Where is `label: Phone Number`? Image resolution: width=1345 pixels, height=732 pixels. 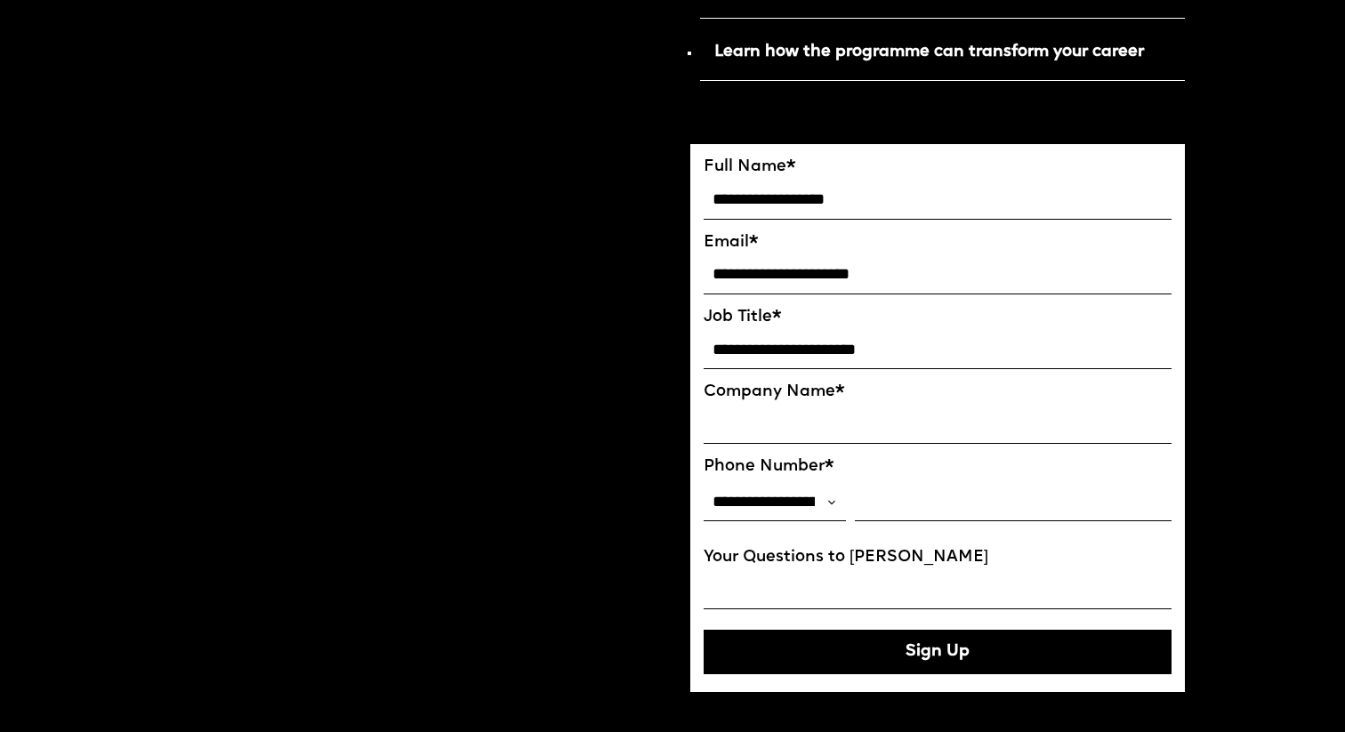 label: Phone Number is located at coordinates (937, 467).